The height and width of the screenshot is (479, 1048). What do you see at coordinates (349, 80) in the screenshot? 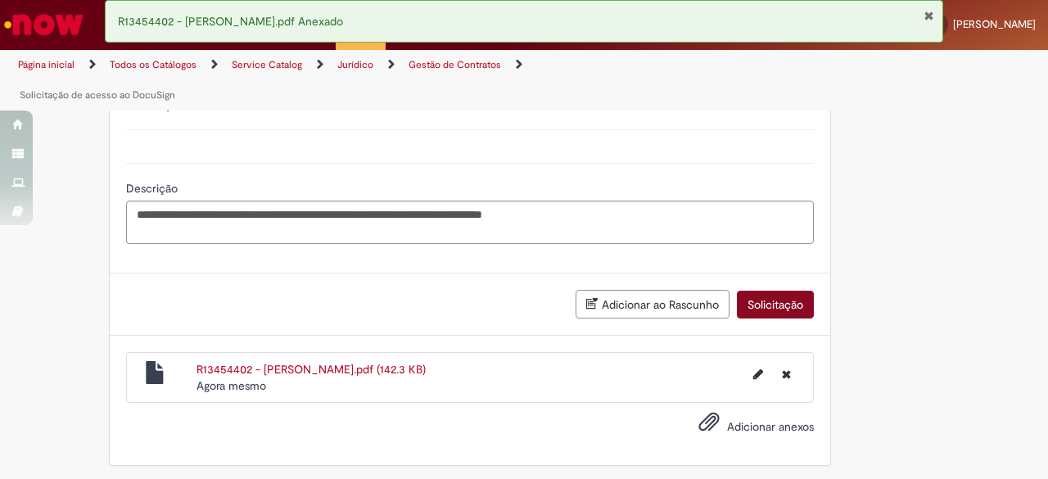
I see `ul: Trilhas de página` at bounding box center [349, 80].